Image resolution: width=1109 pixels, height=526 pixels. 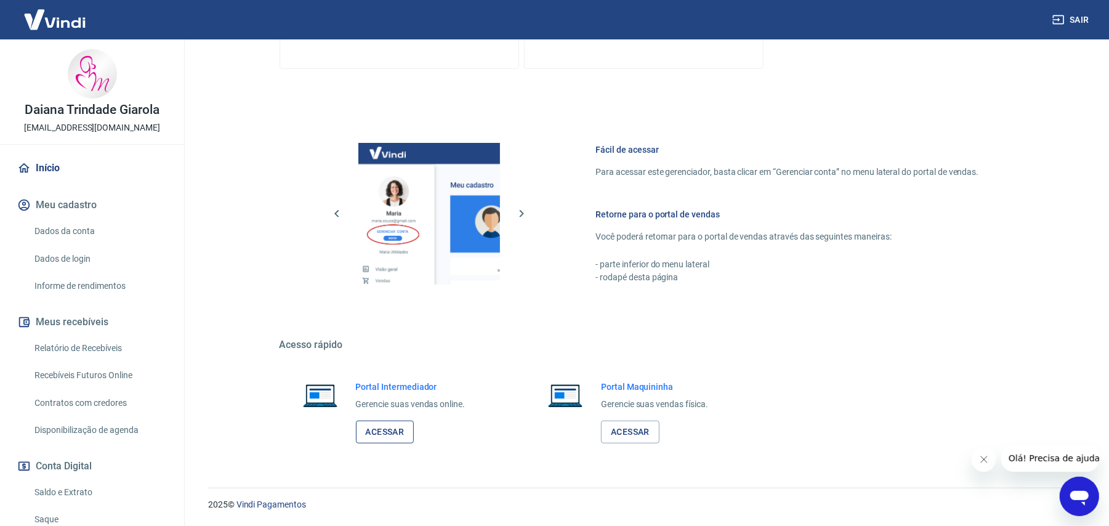 I want to click on button: Meu cadastro, so click(x=92, y=205).